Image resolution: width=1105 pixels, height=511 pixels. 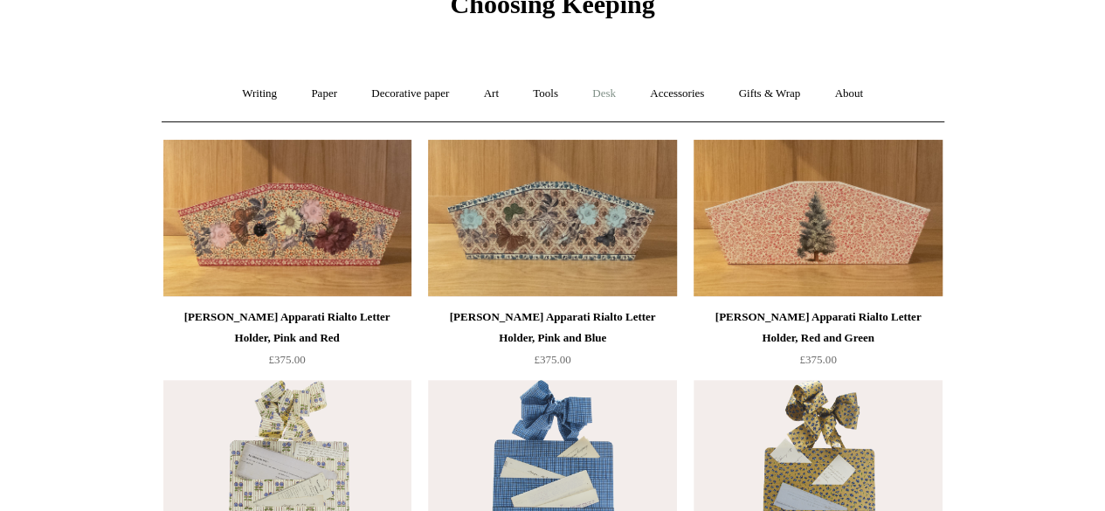 What do you see at coordinates (552, 10) in the screenshot?
I see `a: Choosing Keeping` at bounding box center [552, 10].